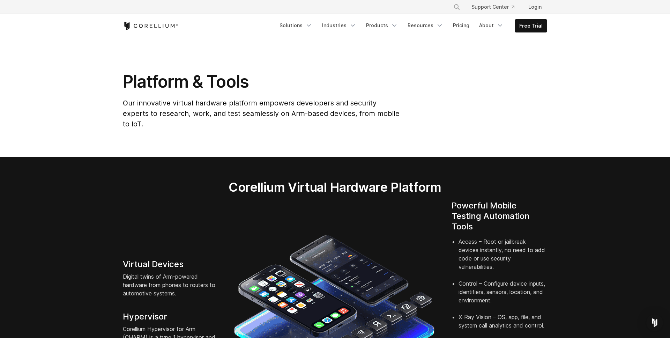  What do you see at coordinates (425, 25) in the screenshot?
I see `a: Resources` at bounding box center [425, 25].